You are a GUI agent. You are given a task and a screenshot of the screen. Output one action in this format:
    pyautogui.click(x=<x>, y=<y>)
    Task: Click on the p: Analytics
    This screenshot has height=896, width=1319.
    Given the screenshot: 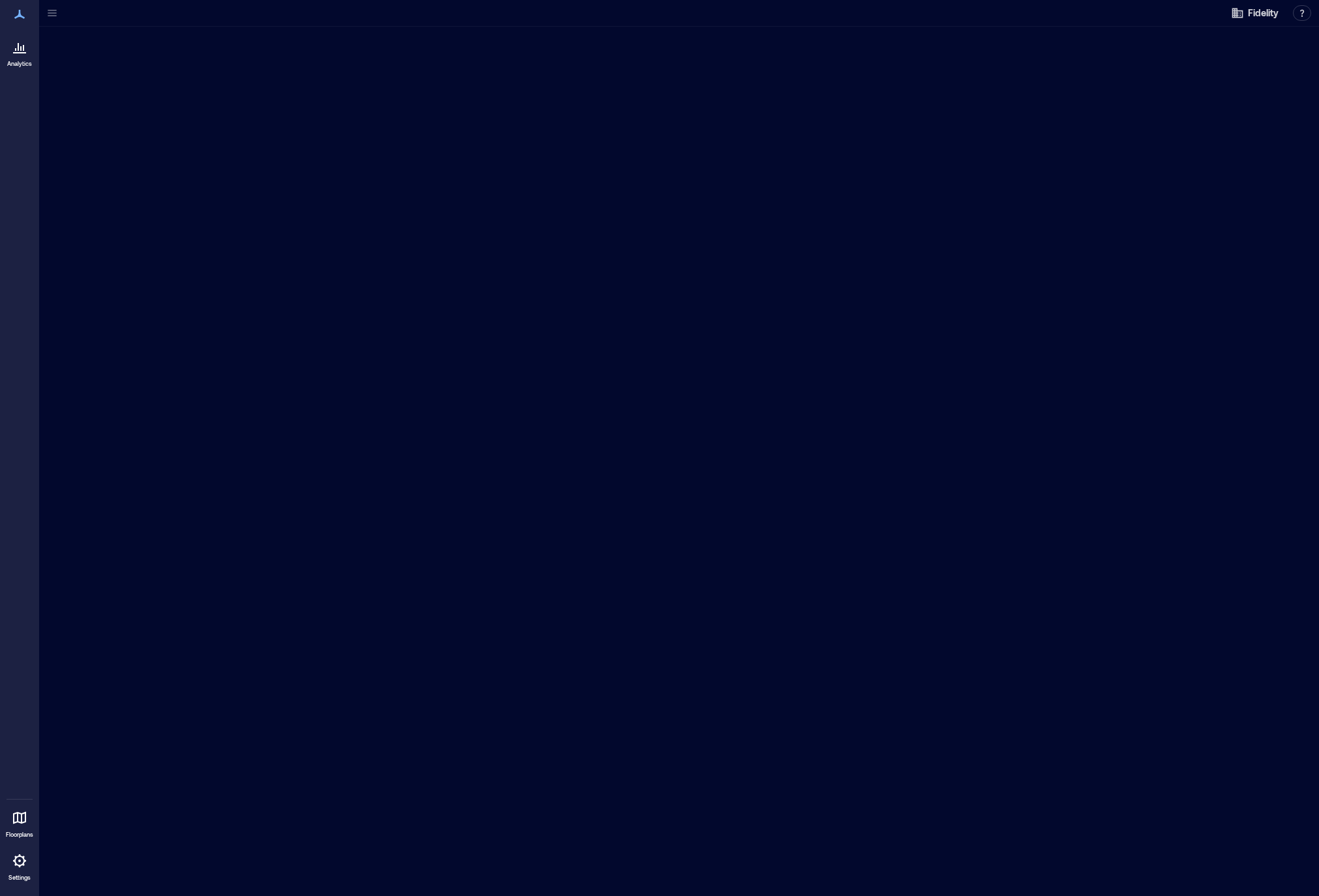 What is the action you would take?
    pyautogui.click(x=20, y=64)
    